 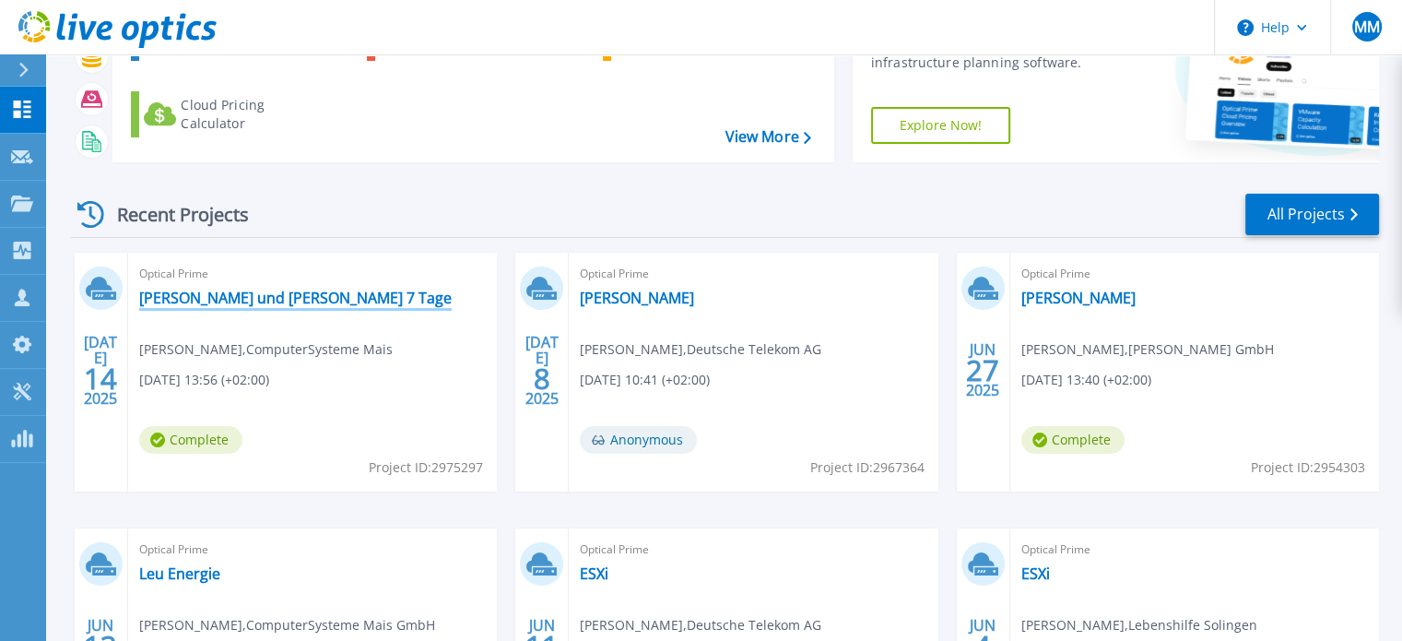 What do you see at coordinates (172, 214) in the screenshot?
I see `div: Recent Projects` at bounding box center [172, 214].